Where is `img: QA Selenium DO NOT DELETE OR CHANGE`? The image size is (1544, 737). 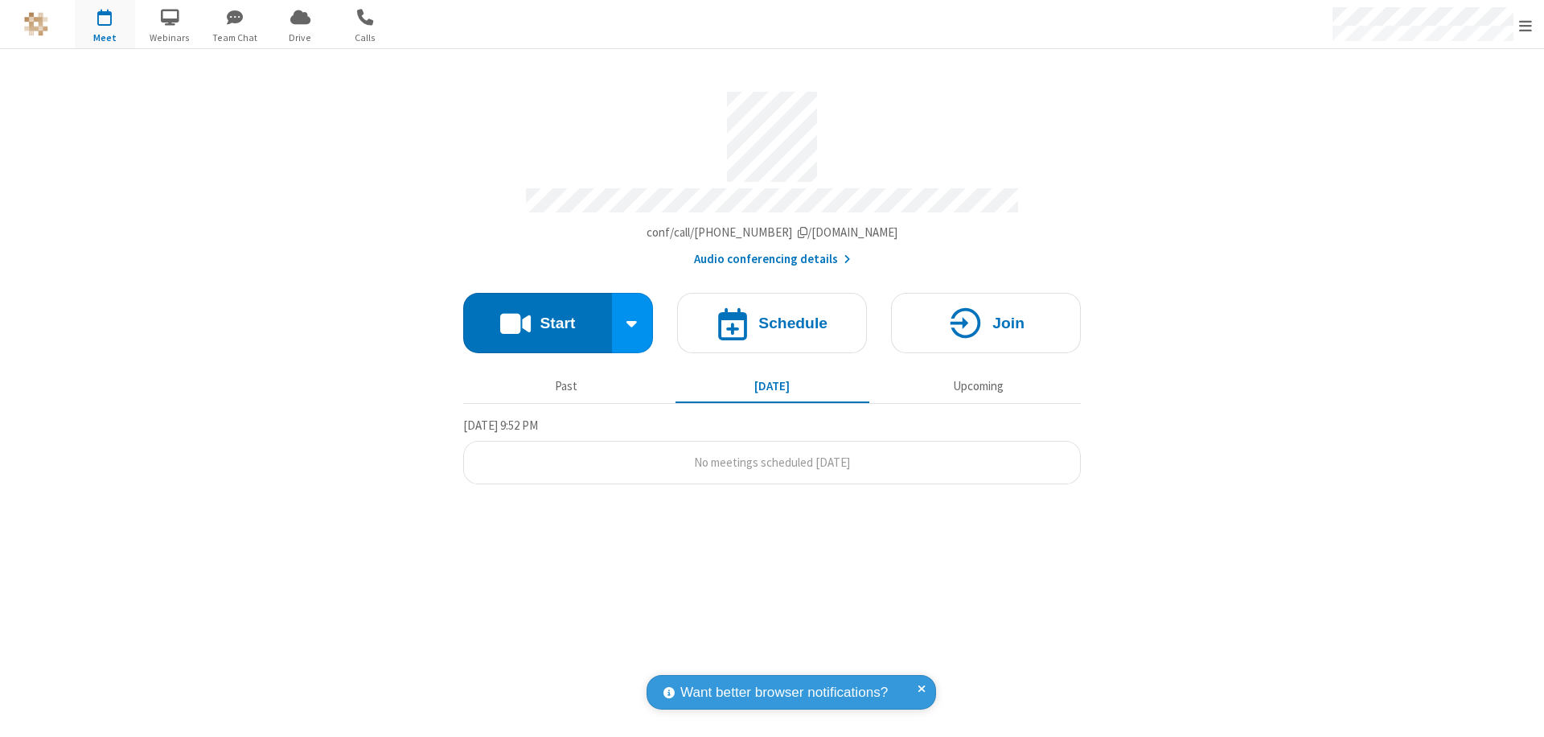 img: QA Selenium DO NOT DELETE OR CHANGE is located at coordinates (36, 24).